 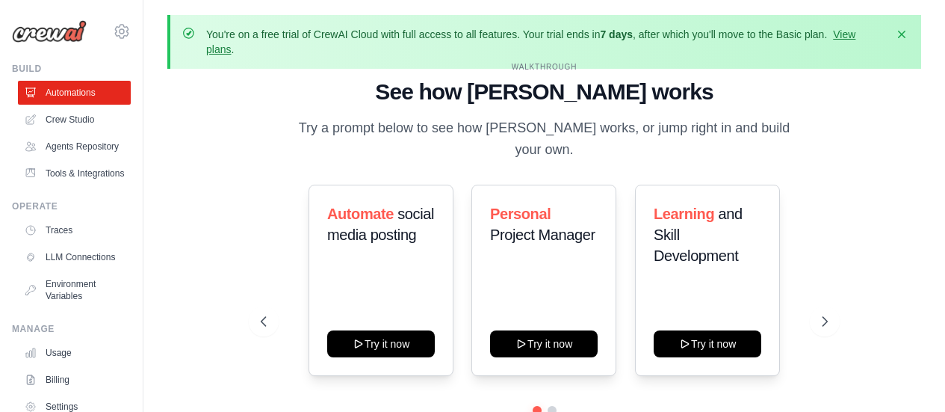 What do you see at coordinates (698, 235) in the screenshot?
I see `span: and Skill Development` at bounding box center [698, 235].